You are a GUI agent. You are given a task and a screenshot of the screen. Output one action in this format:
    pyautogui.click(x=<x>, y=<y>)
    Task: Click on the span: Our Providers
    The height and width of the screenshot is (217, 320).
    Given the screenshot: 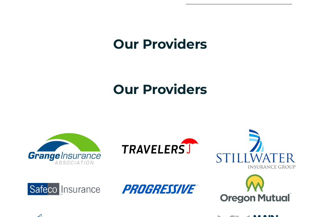 What is the action you would take?
    pyautogui.click(x=160, y=44)
    